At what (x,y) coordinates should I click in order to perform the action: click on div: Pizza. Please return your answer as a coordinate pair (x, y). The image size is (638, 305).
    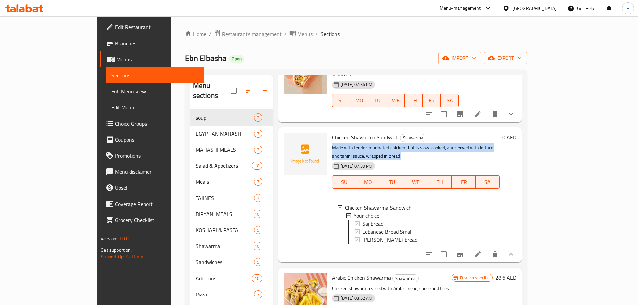
    Looking at the image, I should click on (225, 294).